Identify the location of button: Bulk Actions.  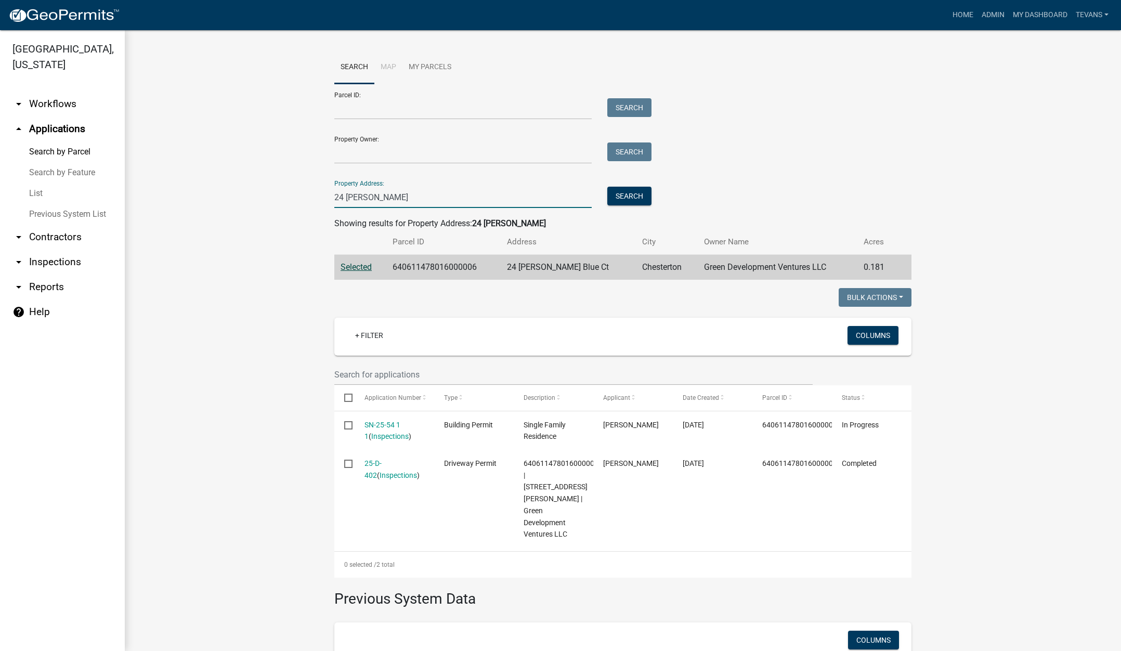
(875, 297).